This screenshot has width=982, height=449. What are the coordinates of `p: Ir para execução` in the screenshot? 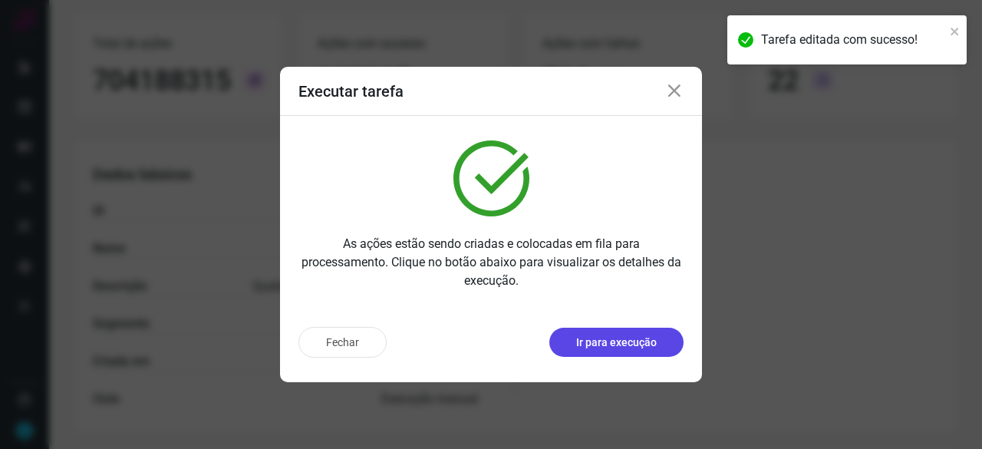 It's located at (616, 342).